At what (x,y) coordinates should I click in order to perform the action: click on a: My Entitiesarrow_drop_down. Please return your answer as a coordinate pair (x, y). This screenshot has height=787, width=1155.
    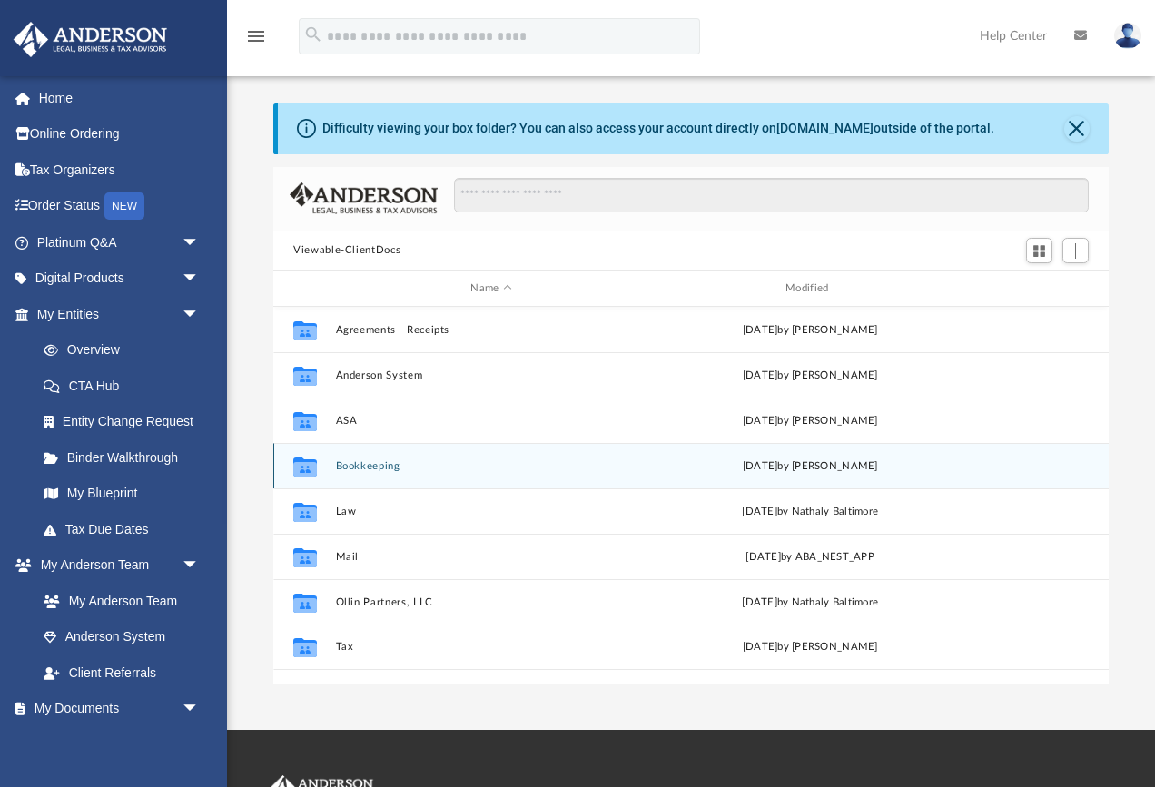
    Looking at the image, I should click on (120, 314).